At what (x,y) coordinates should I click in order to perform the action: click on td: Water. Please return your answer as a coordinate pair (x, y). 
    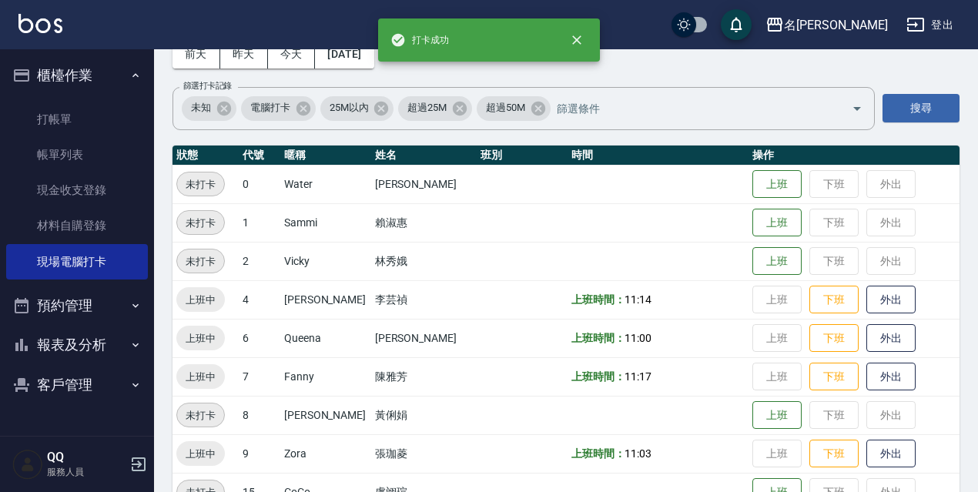
    Looking at the image, I should click on (326, 184).